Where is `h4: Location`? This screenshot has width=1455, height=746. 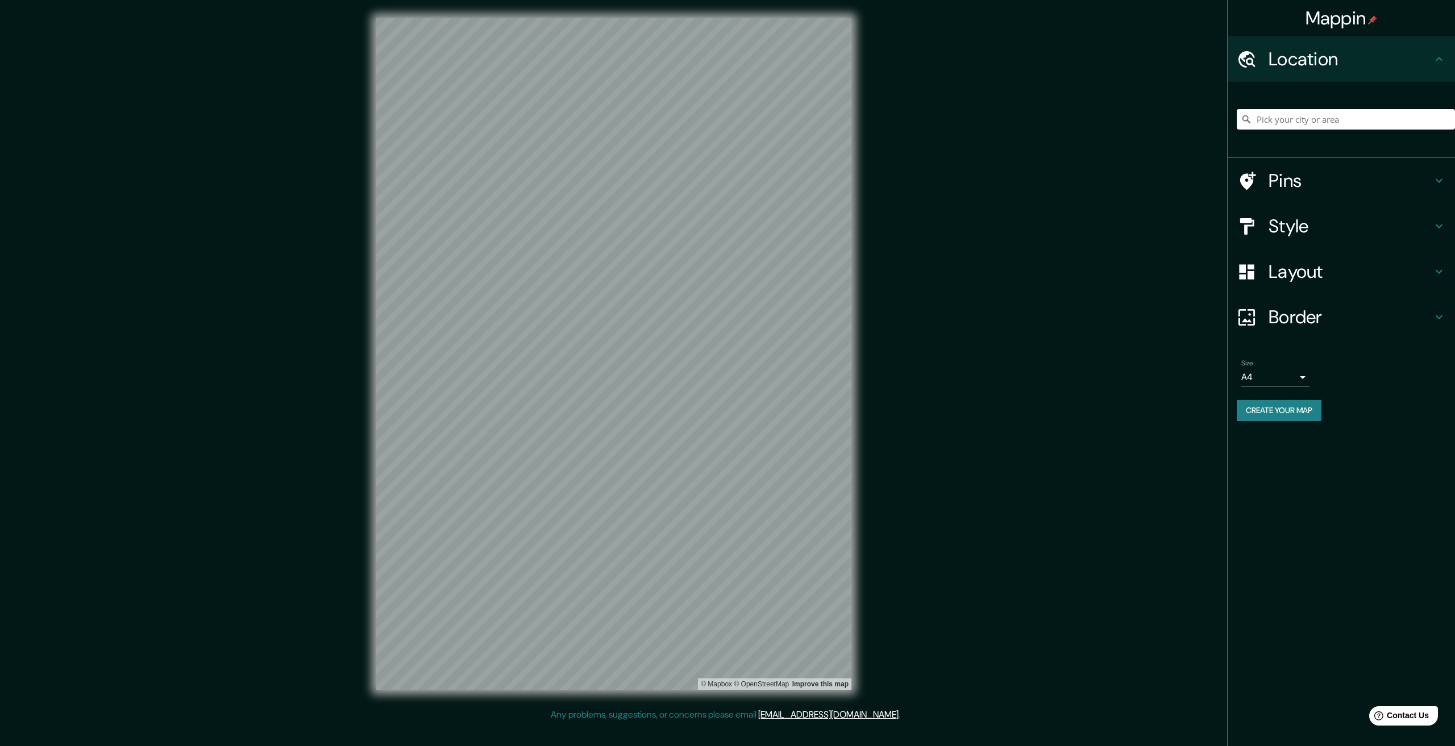
h4: Location is located at coordinates (1350, 59).